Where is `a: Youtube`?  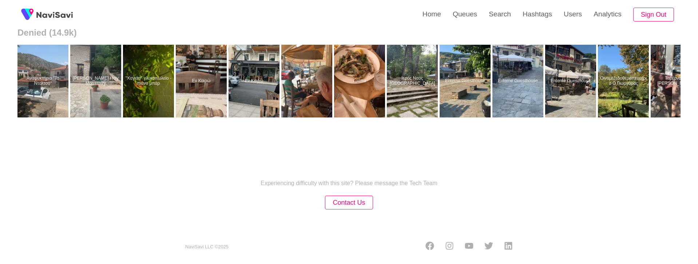
a: Youtube is located at coordinates (469, 247).